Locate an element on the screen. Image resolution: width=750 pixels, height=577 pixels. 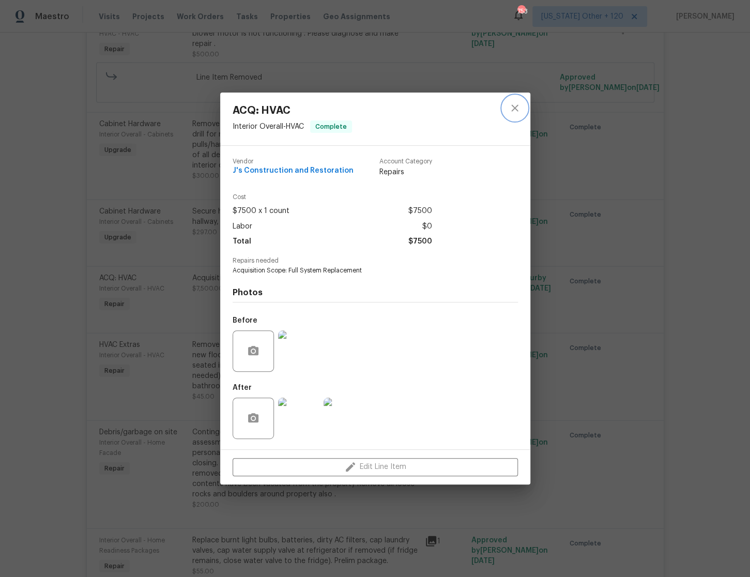
span: Labor is located at coordinates (242, 226).